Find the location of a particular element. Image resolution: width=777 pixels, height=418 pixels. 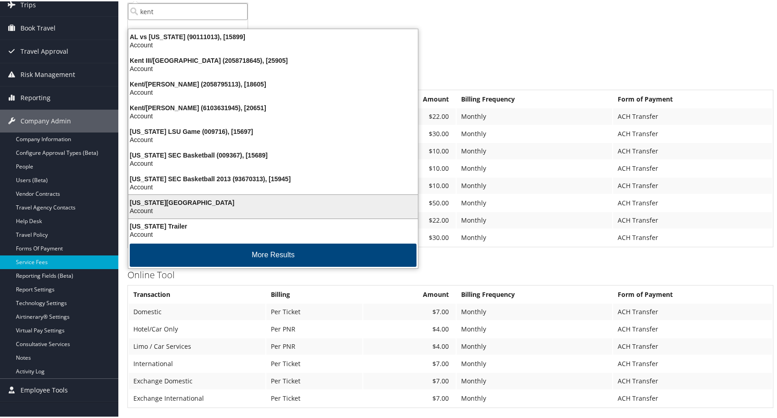

td: Exchange Domestic is located at coordinates (197, 380).